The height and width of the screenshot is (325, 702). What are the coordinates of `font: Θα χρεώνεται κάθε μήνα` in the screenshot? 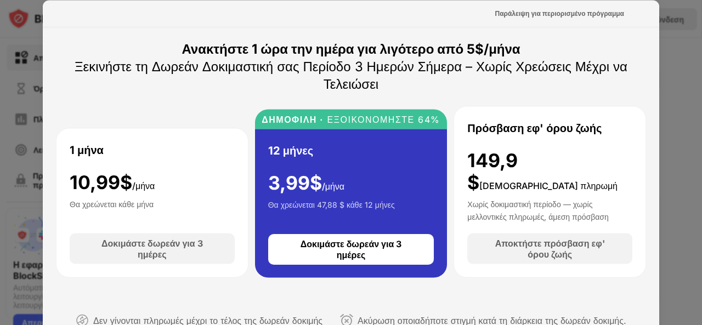 It's located at (111, 204).